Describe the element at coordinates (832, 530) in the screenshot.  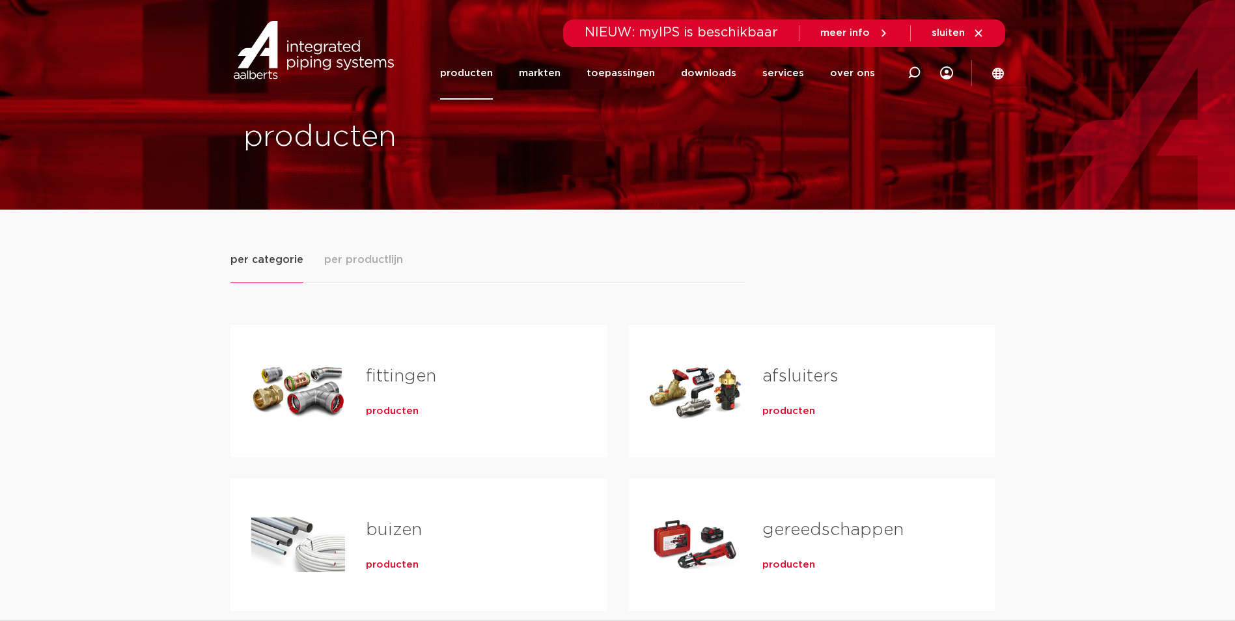
I see `a: gereedschappen` at that location.